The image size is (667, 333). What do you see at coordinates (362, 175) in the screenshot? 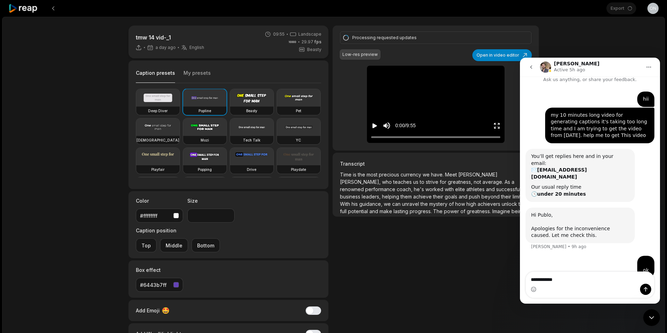
I see `span: the` at bounding box center [362, 175].